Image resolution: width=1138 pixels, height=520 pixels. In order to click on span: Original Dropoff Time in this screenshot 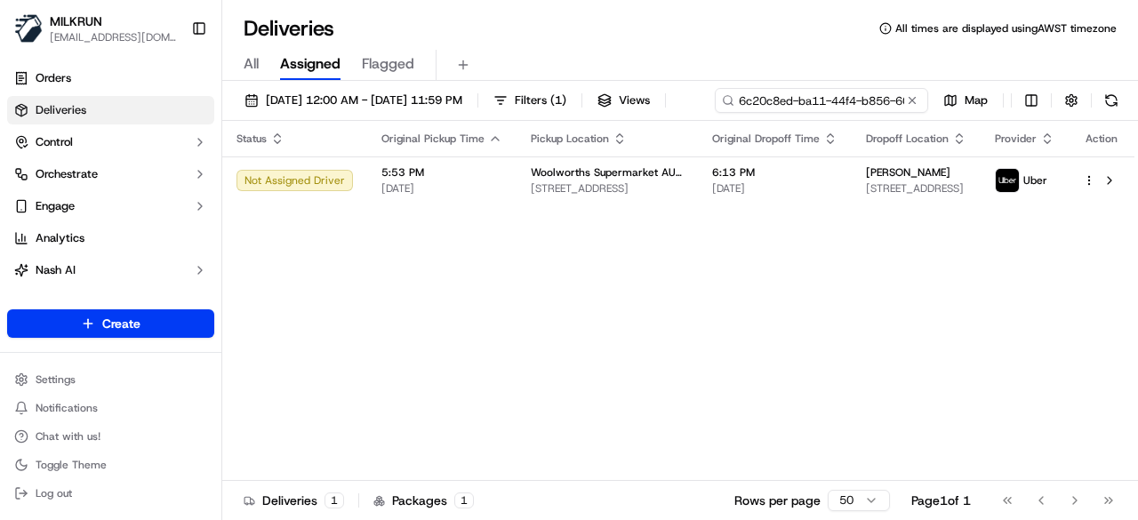, I will do `click(766, 139)`.